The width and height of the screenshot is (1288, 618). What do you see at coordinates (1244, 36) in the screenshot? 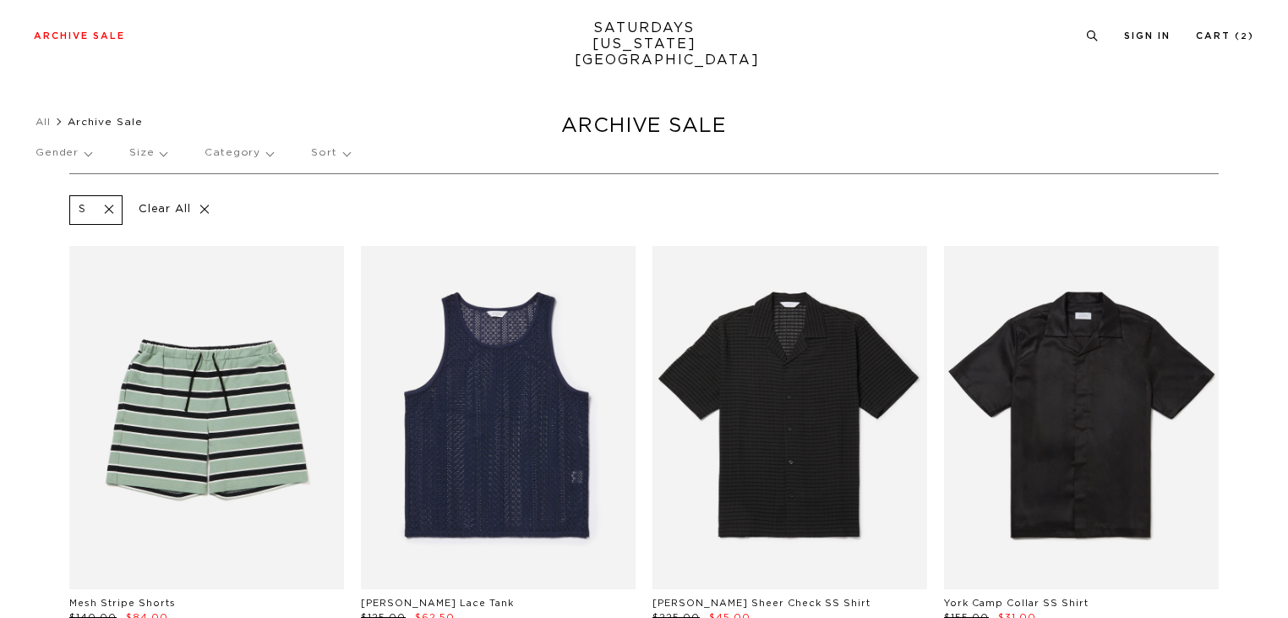
I see `small: 2` at bounding box center [1244, 36].